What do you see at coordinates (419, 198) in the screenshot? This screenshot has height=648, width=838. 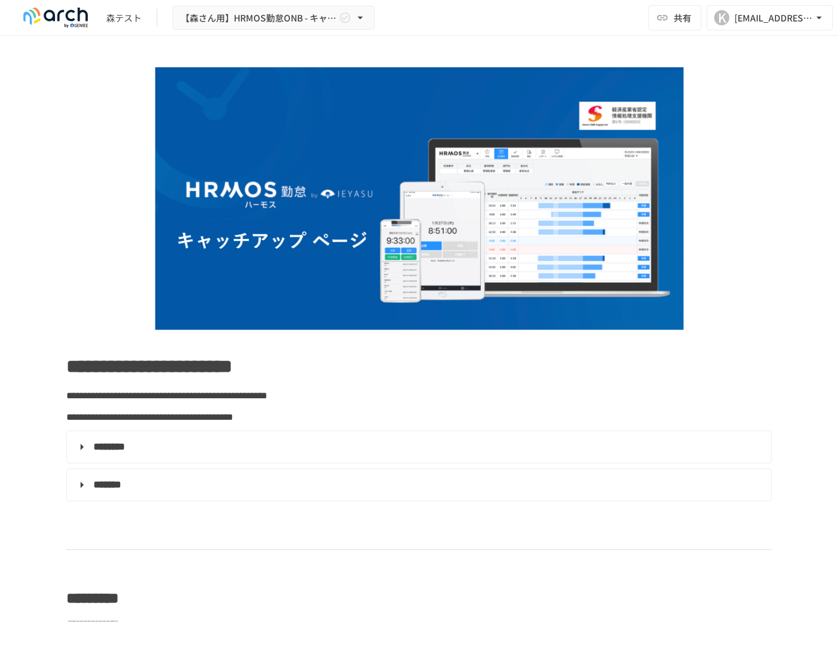 I see `img: BJKKeCQpXoJskXBox1WcmlAIxmsSe3lt0HW3HWAjxJd` at bounding box center [419, 198].